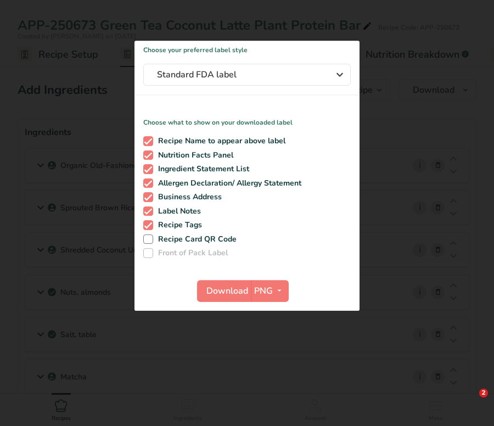  Describe the element at coordinates (220, 141) in the screenshot. I see `span: Recipe Name to appear above label` at that location.